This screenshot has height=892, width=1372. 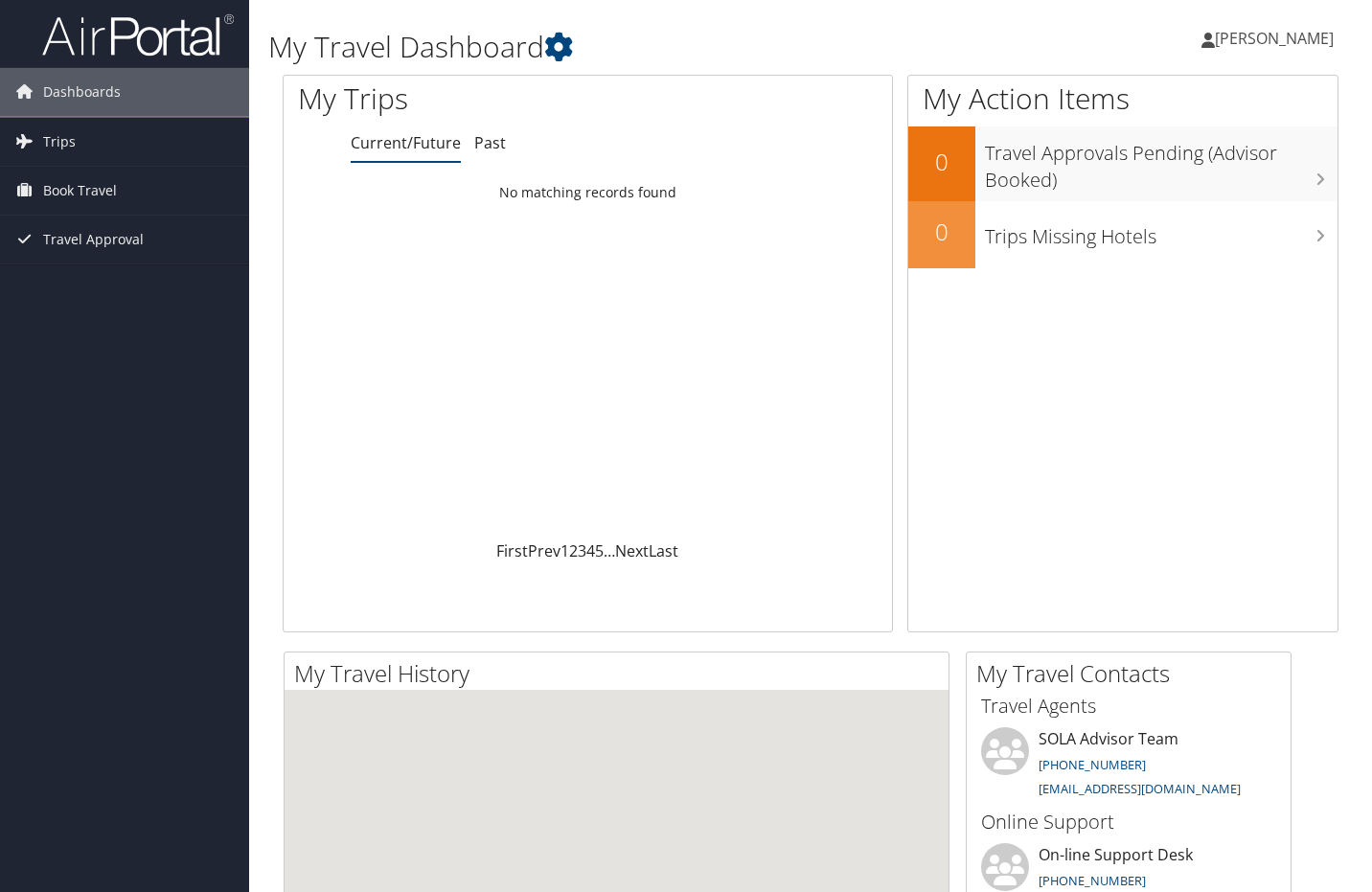 What do you see at coordinates (588, 192) in the screenshot?
I see `td: No matching records found` at bounding box center [588, 192].